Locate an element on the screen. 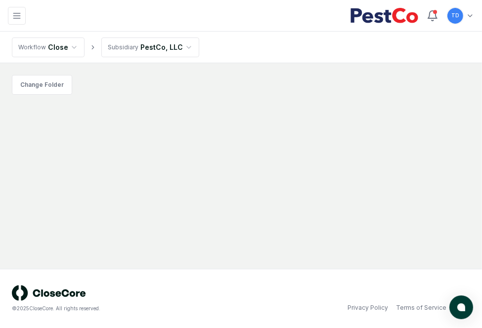 Image resolution: width=482 pixels, height=328 pixels. div: Subsidiary is located at coordinates (123, 47).